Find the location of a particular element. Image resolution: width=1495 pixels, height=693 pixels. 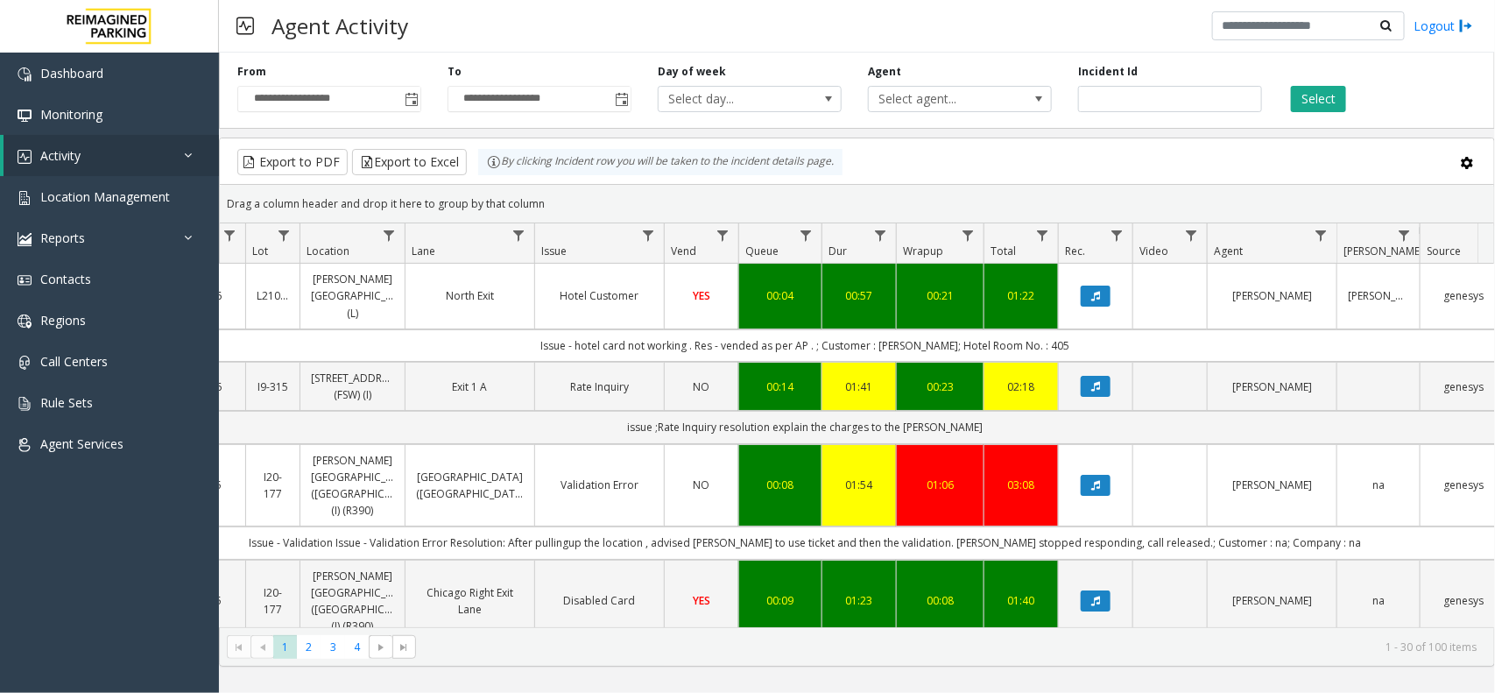

div: 01:06 is located at coordinates (940, 484).